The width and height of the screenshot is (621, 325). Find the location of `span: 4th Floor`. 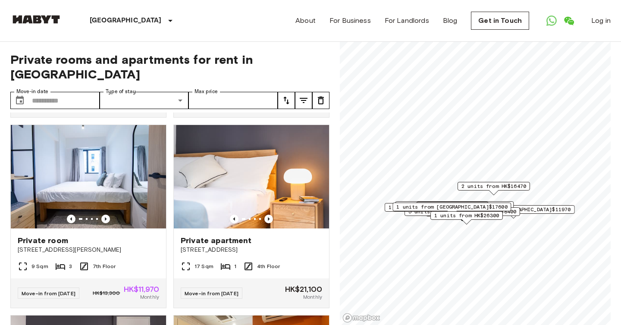

span: 4th Floor is located at coordinates (268, 266).